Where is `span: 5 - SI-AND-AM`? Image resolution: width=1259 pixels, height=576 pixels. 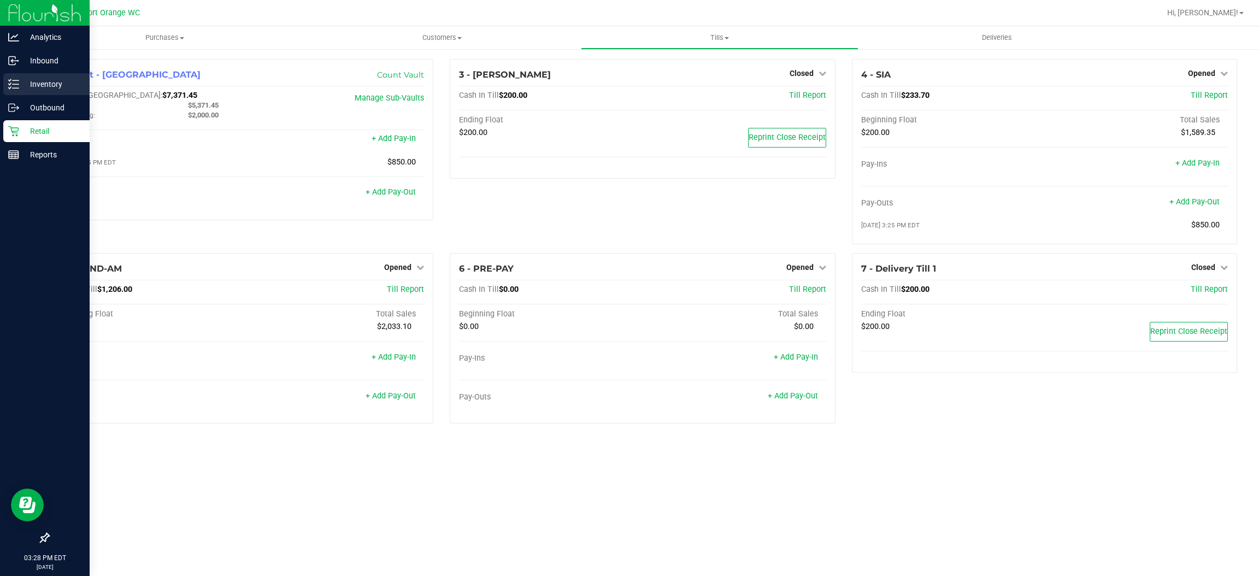
span: 5 - SI-AND-AM is located at coordinates (90, 268).